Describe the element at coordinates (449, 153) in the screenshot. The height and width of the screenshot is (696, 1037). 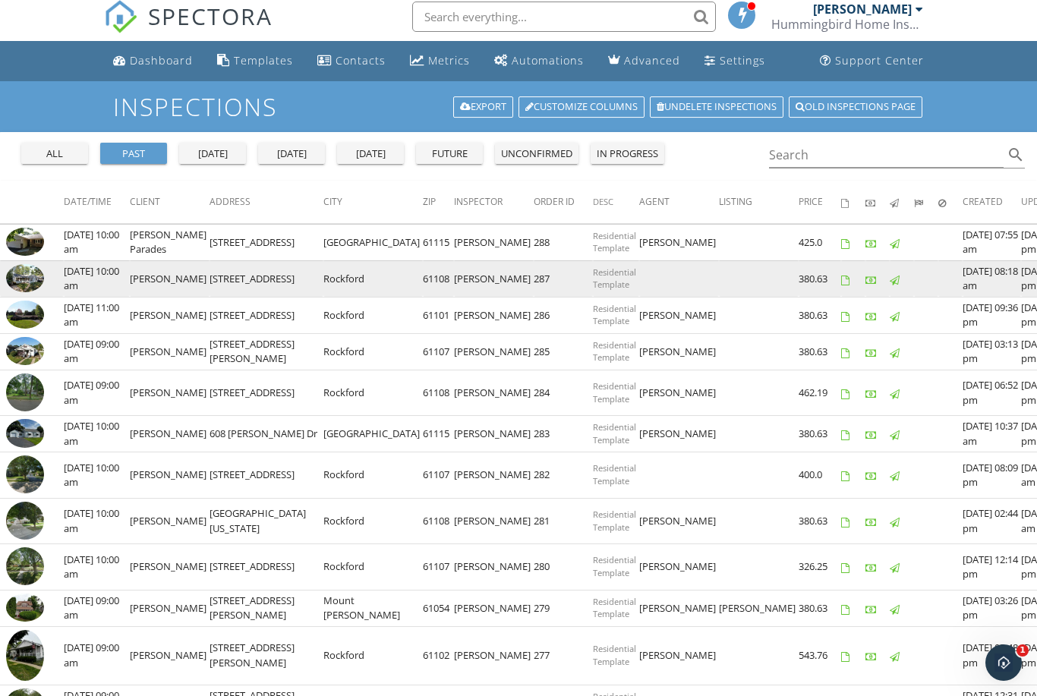
I see `button: future` at that location.